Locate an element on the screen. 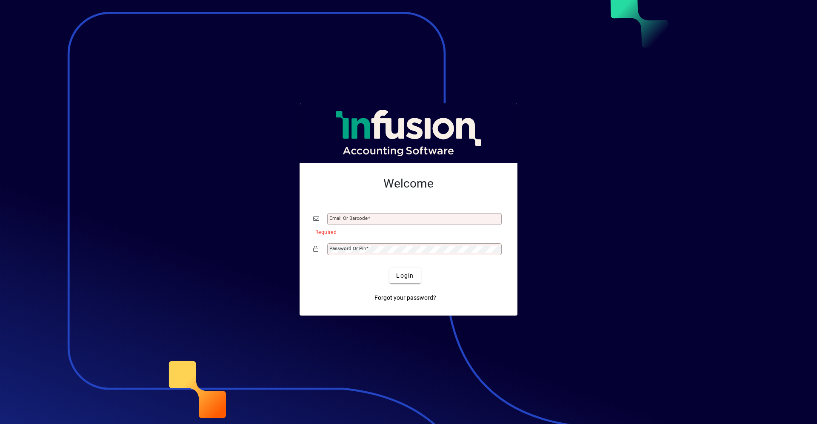 The image size is (817, 424). h2: Welcome is located at coordinates (409, 184).